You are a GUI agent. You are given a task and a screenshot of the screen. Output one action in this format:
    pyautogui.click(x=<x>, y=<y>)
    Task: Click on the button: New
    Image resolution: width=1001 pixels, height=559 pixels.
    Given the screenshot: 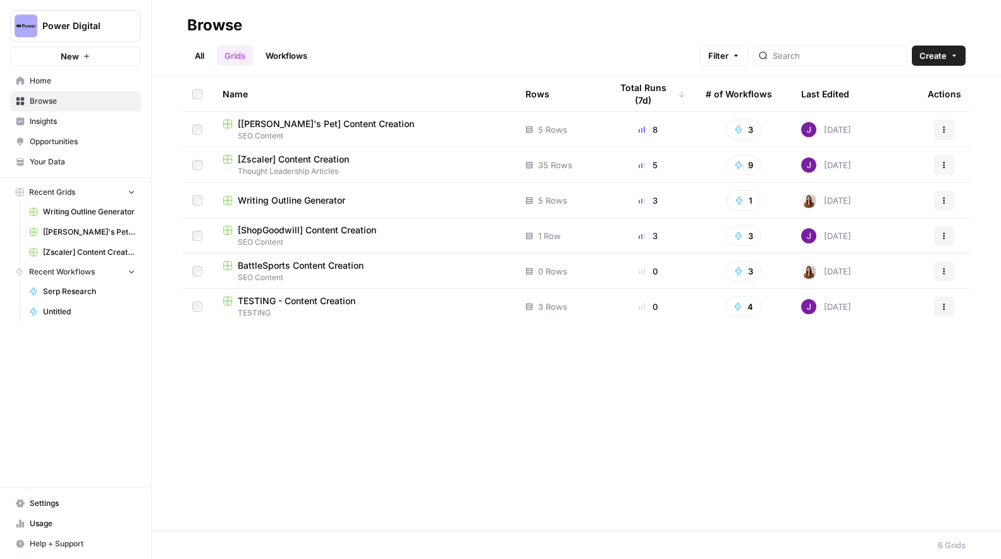 What is the action you would take?
    pyautogui.click(x=75, y=56)
    